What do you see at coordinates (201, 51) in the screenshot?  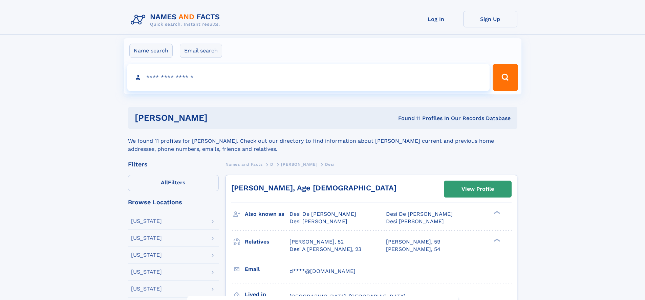 I see `label: Email search` at bounding box center [201, 51].